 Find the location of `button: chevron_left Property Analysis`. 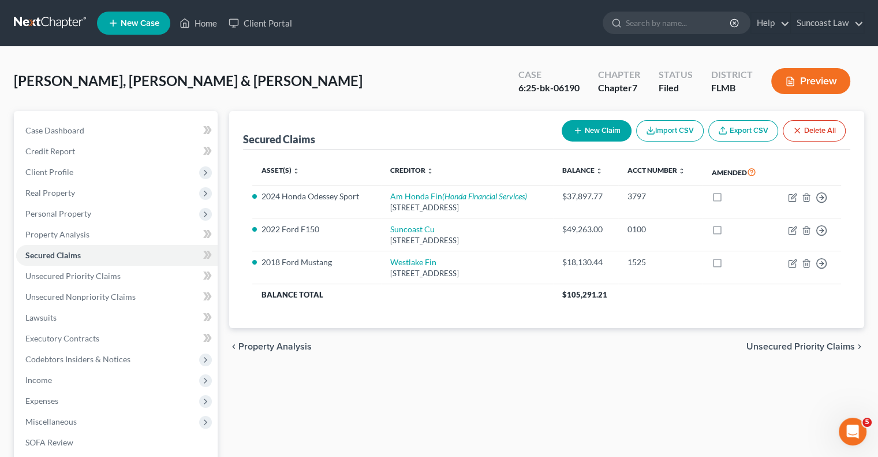

button: chevron_left Property Analysis is located at coordinates (270, 346).